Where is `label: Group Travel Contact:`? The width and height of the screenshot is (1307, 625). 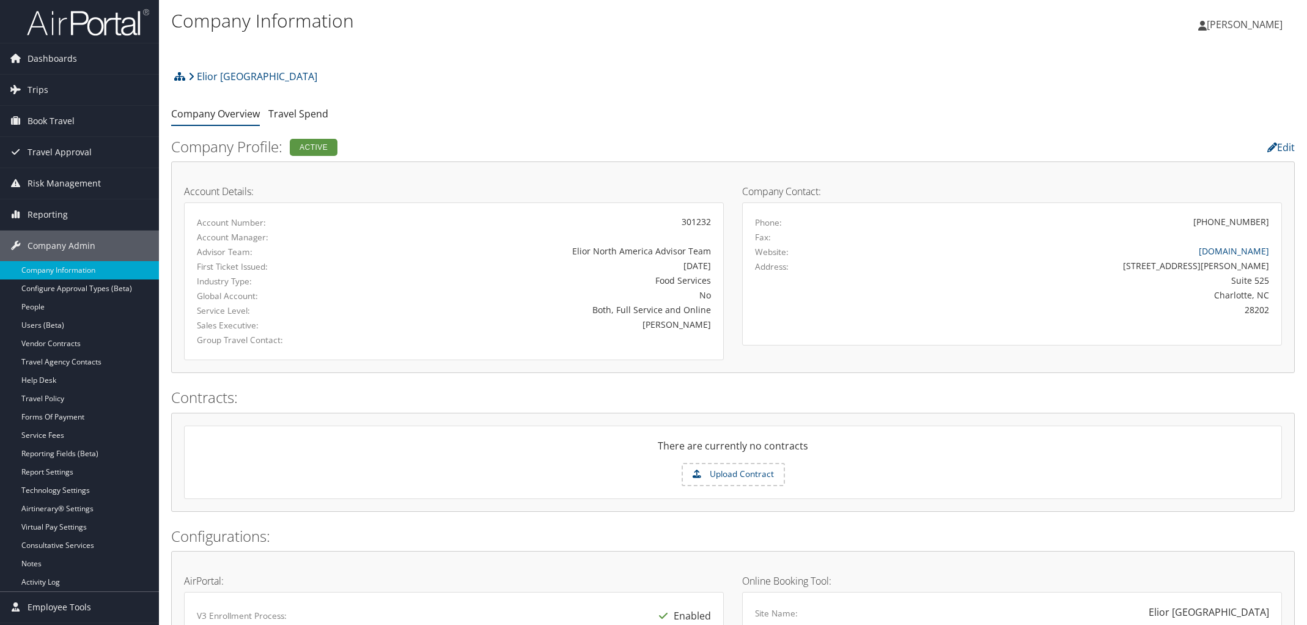
label: Group Travel Contact: is located at coordinates (276, 340).